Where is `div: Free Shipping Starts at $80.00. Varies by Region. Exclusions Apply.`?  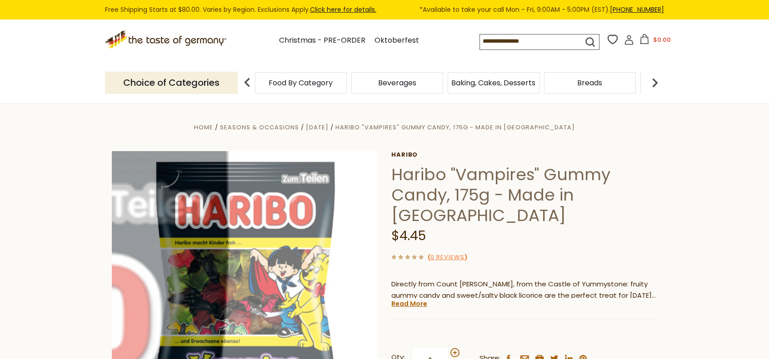
div: Free Shipping Starts at $80.00. Varies by Region. Exclusions Apply. is located at coordinates (384, 10).